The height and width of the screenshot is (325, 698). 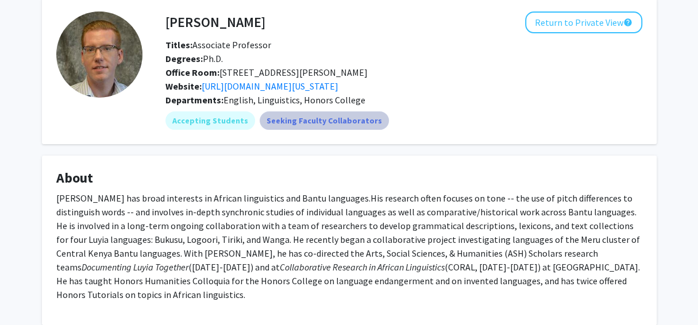 What do you see at coordinates (584, 22) in the screenshot?
I see `button: Return to Private View` at bounding box center [584, 22].